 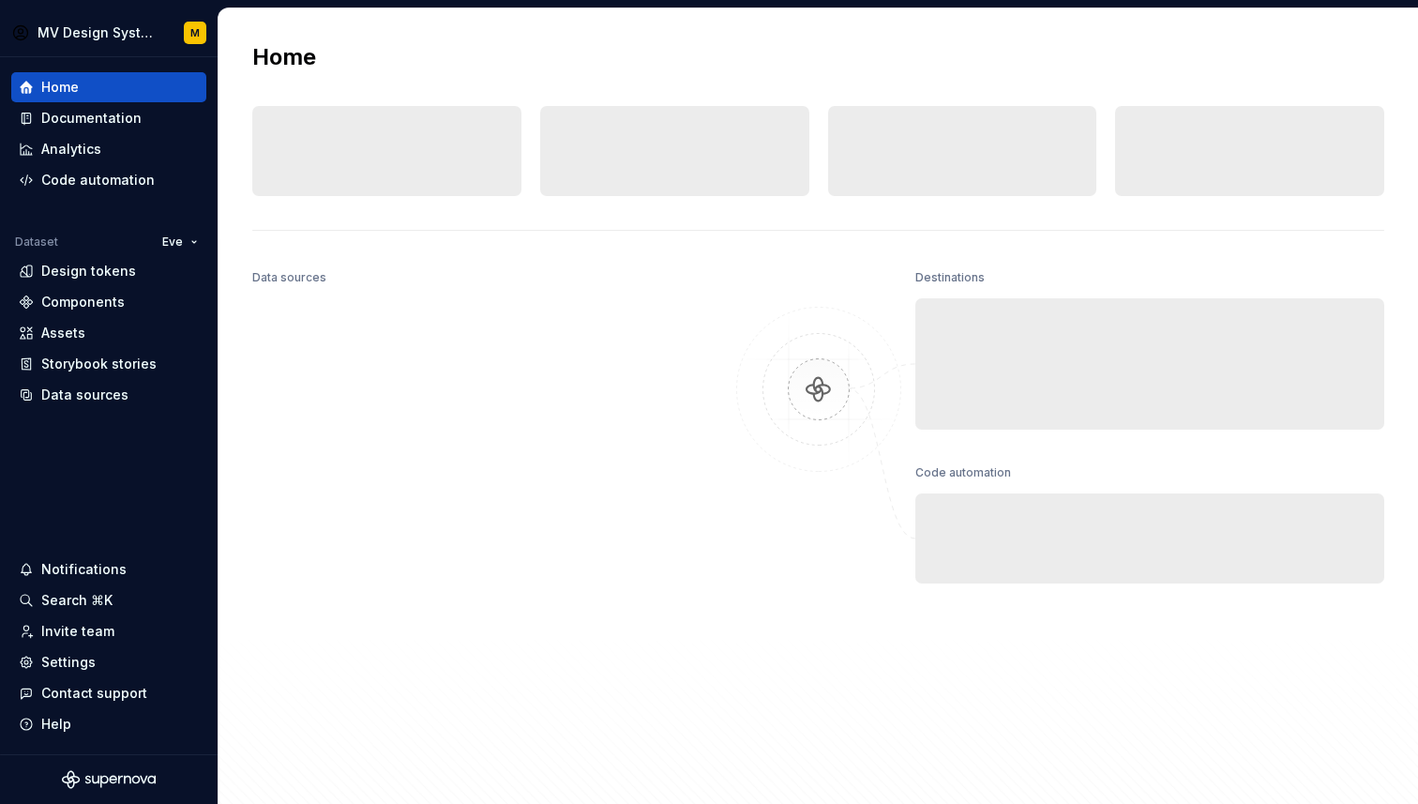 I want to click on div: Help, so click(x=56, y=724).